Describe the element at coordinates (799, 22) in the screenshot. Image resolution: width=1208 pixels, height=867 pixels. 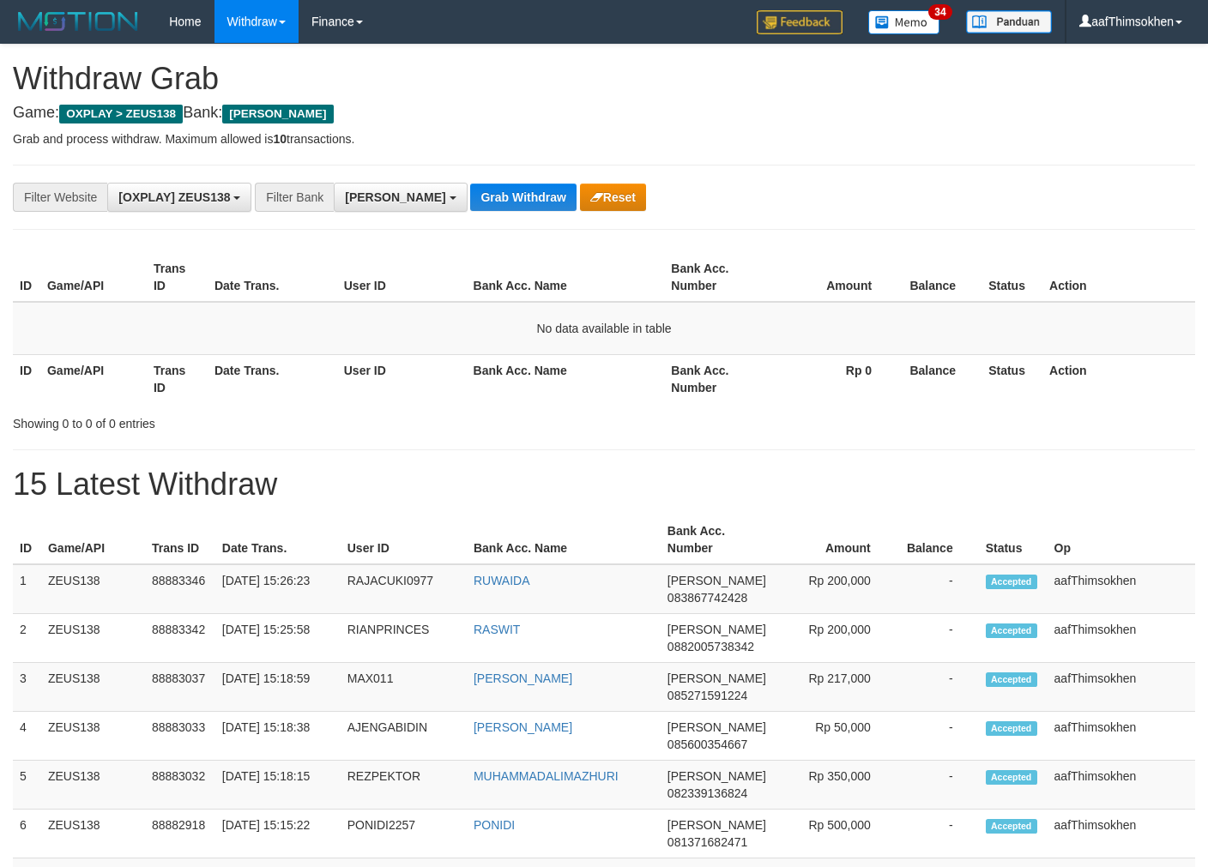
I see `img: Feedback.jpg` at that location.